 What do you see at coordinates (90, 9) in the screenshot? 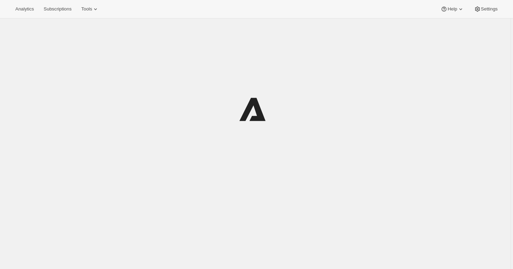
I see `button: Tools` at bounding box center [90, 9].